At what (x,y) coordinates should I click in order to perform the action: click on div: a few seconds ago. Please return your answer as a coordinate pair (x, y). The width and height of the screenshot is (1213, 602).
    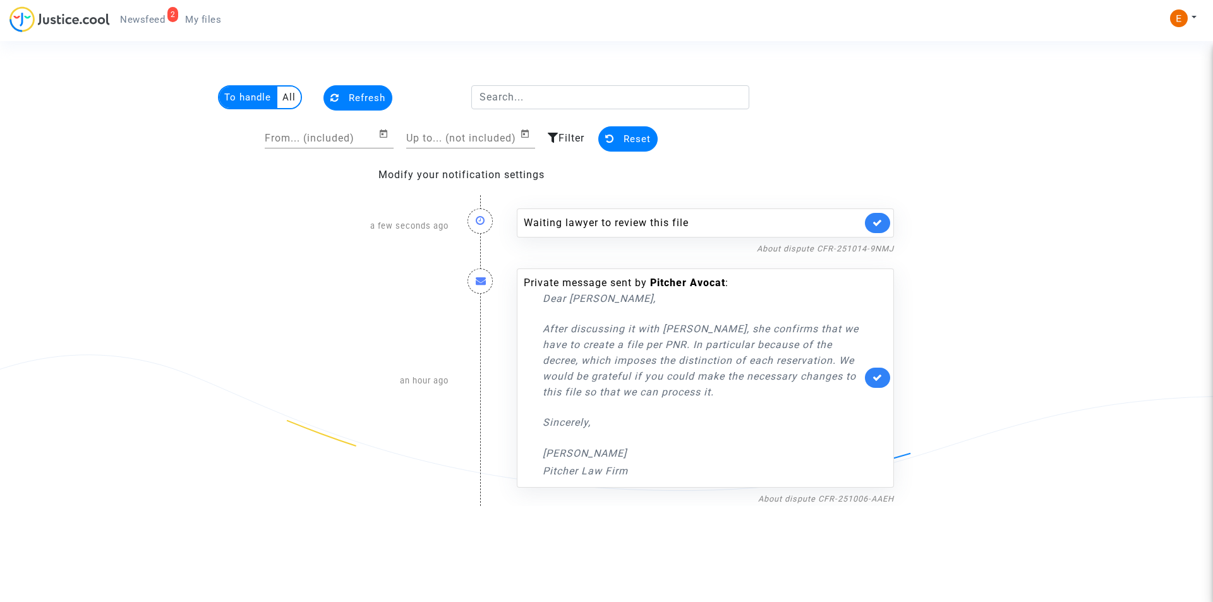
    Looking at the image, I should click on (384, 226).